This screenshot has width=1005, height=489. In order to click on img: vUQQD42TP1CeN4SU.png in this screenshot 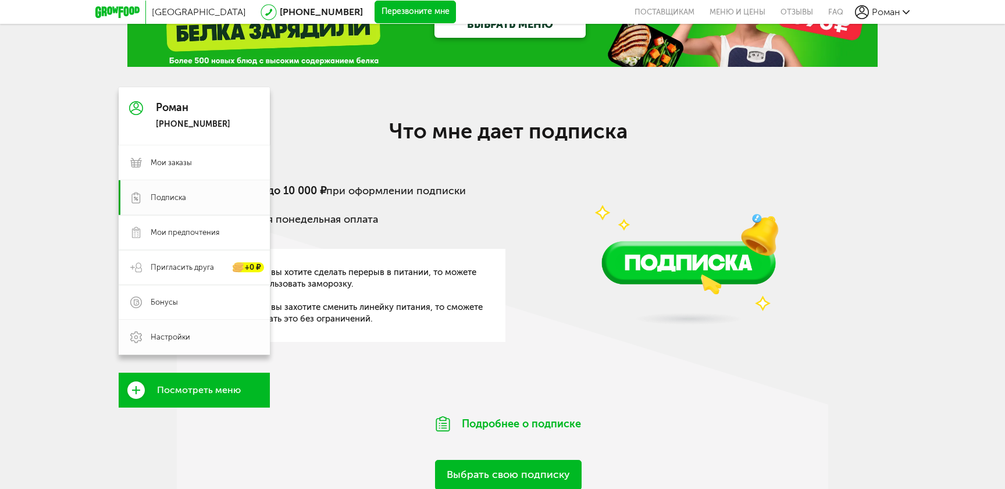, I will do `click(688, 227)`.